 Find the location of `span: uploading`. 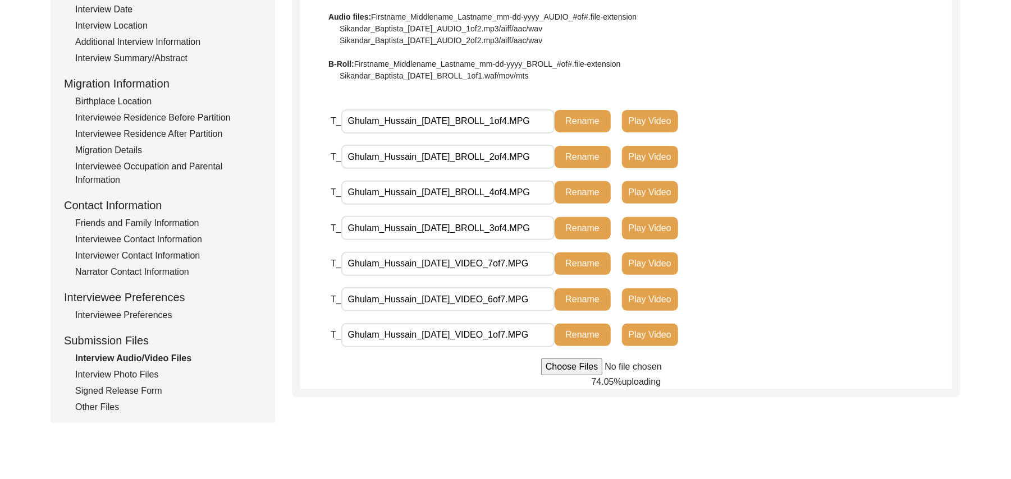

span: uploading is located at coordinates (641, 382).